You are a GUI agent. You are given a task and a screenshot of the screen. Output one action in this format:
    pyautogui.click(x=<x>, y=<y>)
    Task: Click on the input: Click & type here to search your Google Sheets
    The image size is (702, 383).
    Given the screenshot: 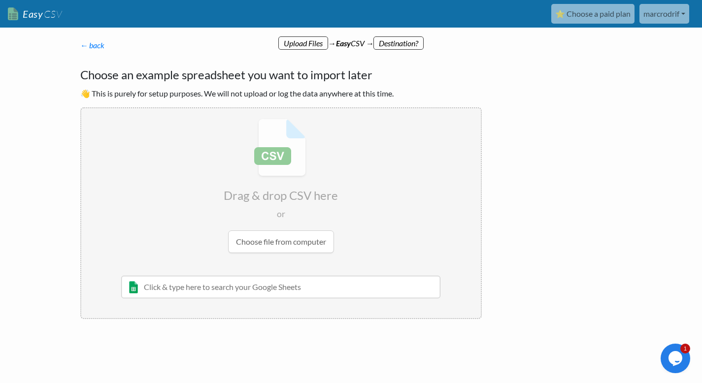 What is the action you would take?
    pyautogui.click(x=281, y=287)
    